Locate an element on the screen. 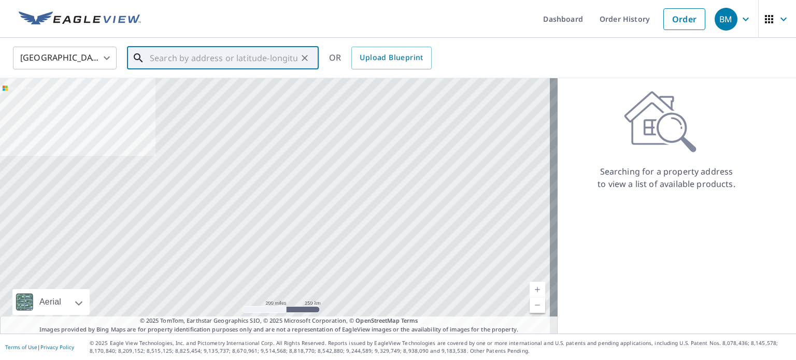 This screenshot has width=796, height=360. input: Search by address or latitude-longitude is located at coordinates (223, 58).